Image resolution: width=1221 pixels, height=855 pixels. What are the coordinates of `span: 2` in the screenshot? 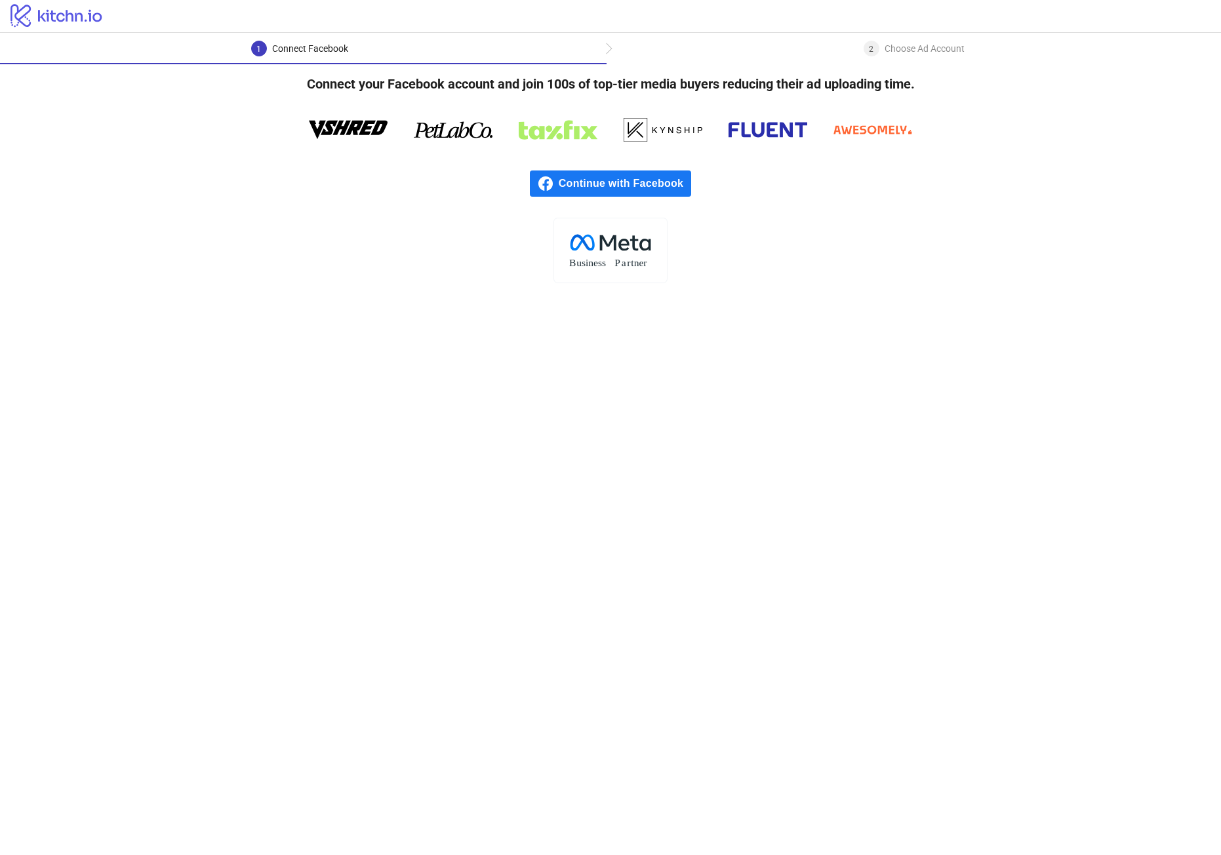 It's located at (871, 49).